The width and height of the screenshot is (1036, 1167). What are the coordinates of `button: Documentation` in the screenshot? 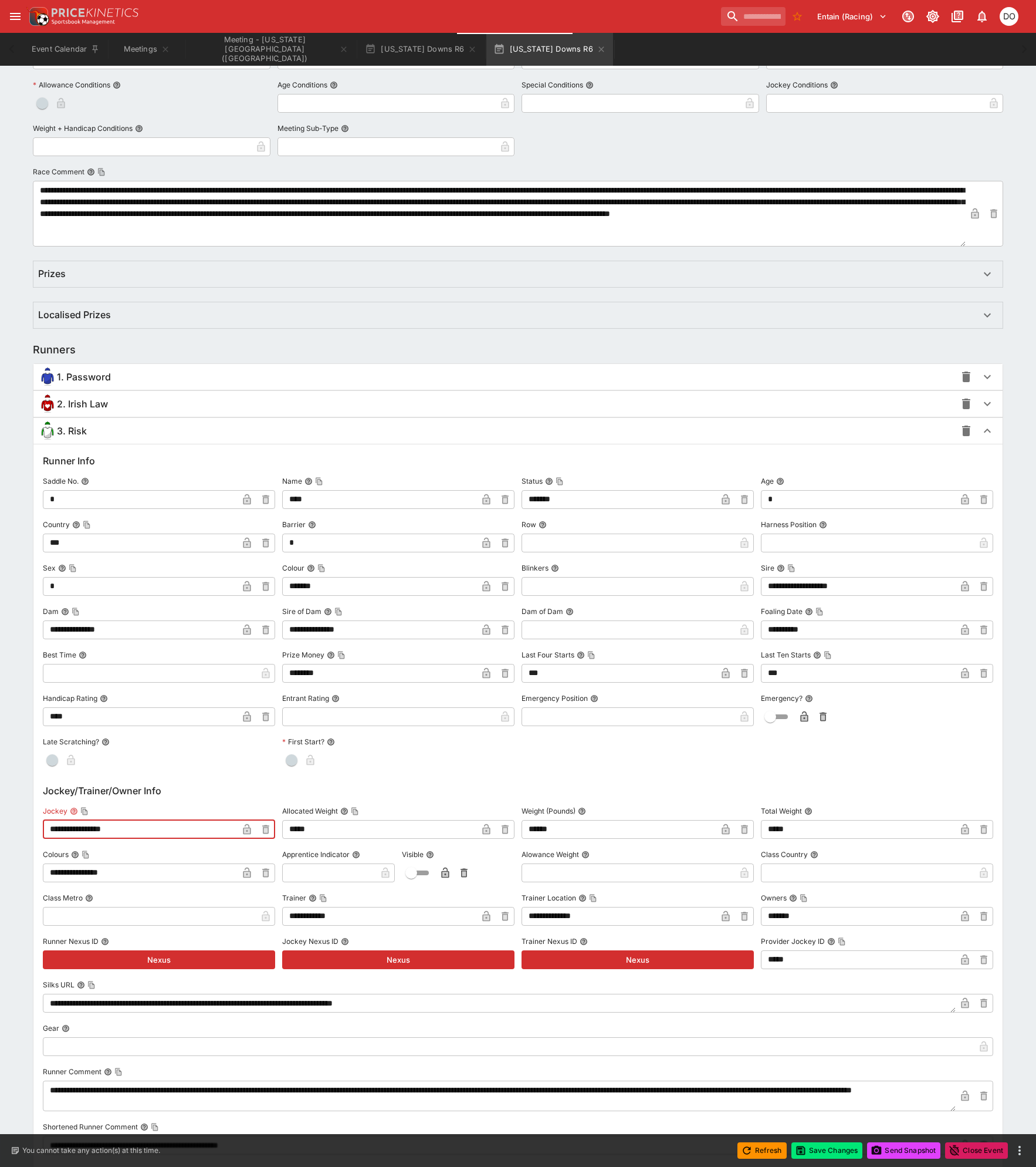 It's located at (957, 16).